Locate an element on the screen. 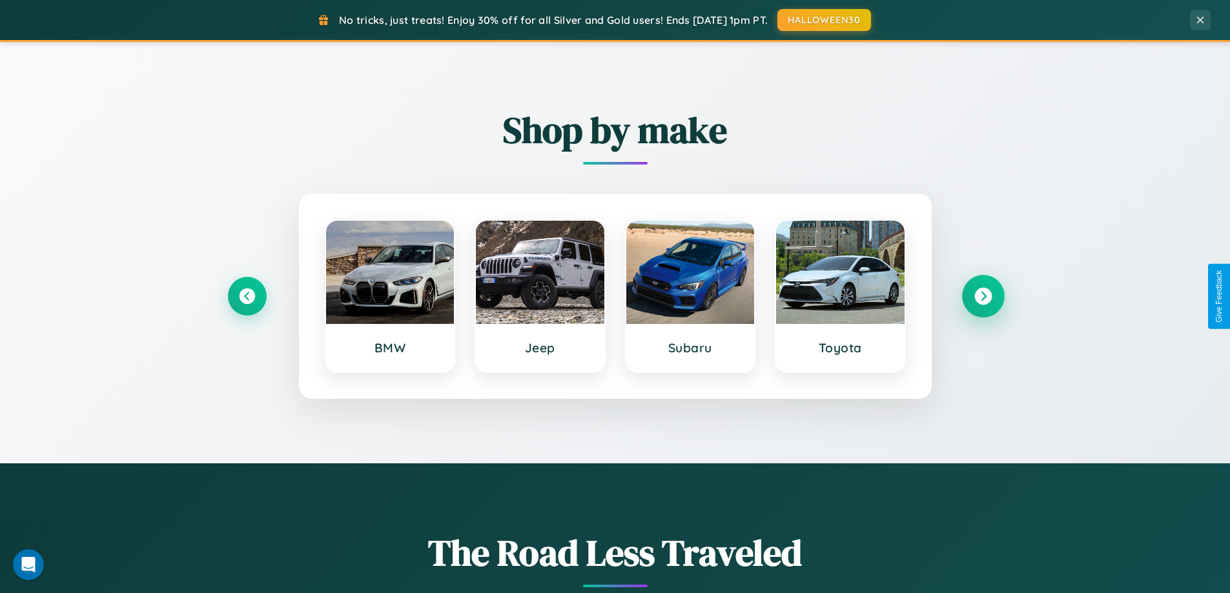 The height and width of the screenshot is (593, 1230). h3: BMW is located at coordinates (390, 348).